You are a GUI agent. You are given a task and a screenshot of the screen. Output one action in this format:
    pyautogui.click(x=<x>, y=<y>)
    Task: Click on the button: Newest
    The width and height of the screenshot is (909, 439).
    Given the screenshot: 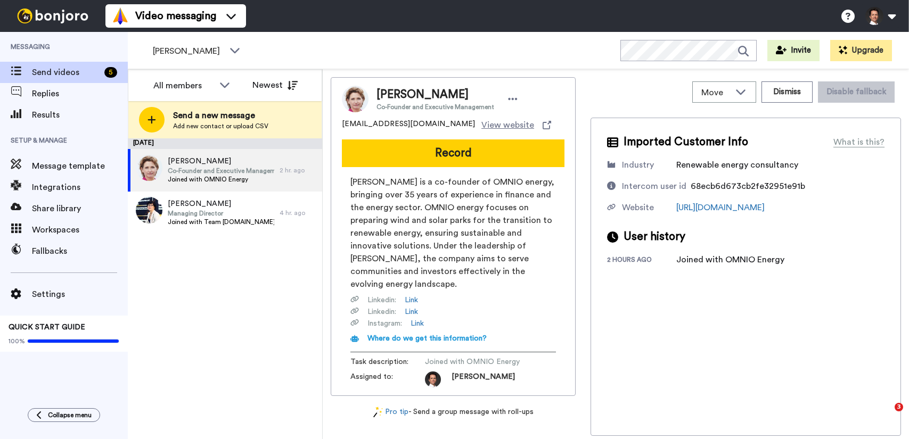 What is the action you would take?
    pyautogui.click(x=275, y=85)
    